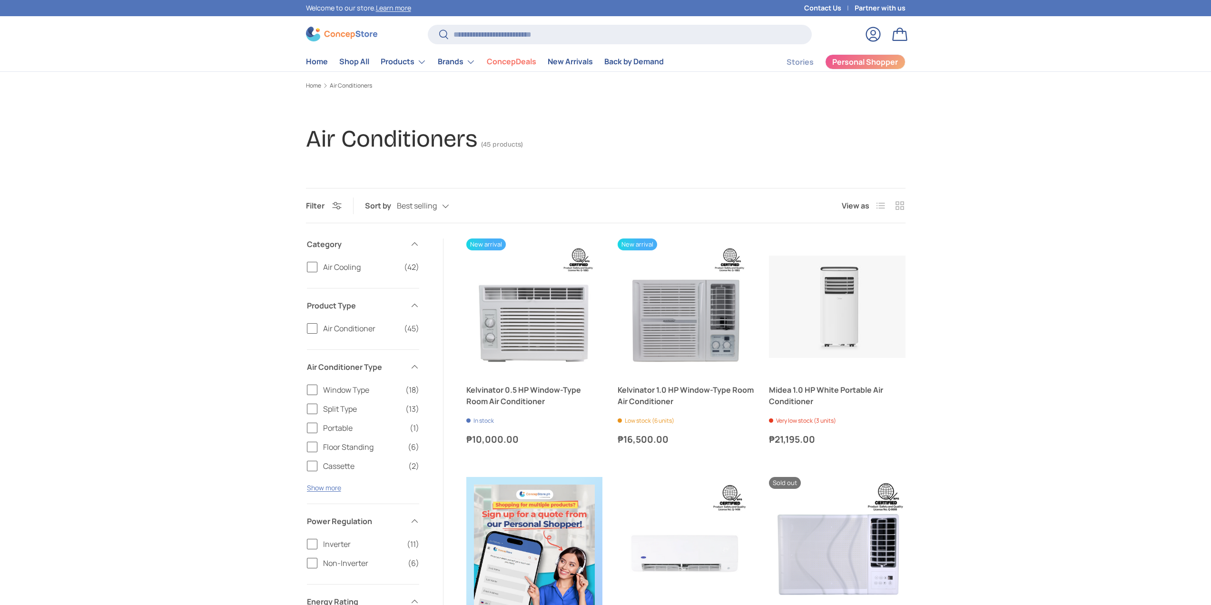 The height and width of the screenshot is (605, 1211). Describe the element at coordinates (361, 409) in the screenshot. I see `span: Split Type` at that location.